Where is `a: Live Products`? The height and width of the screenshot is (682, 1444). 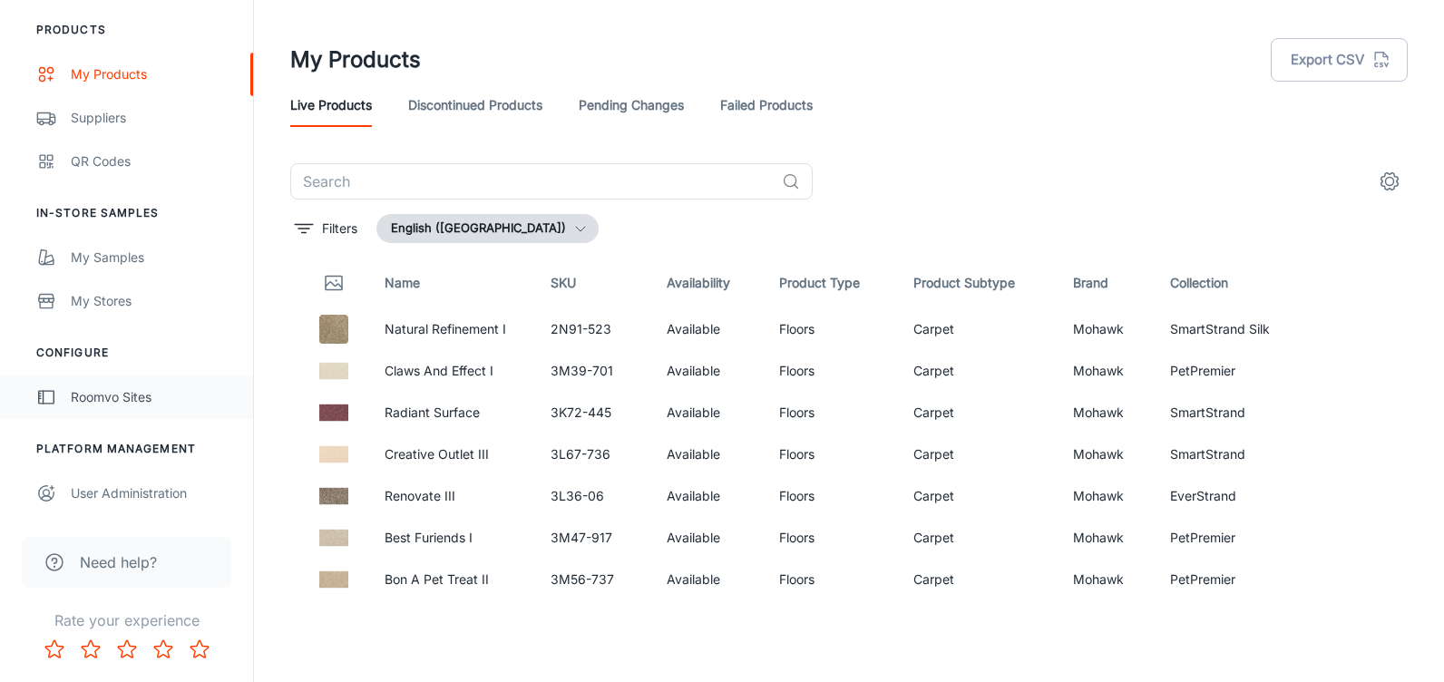 a: Live Products is located at coordinates (331, 105).